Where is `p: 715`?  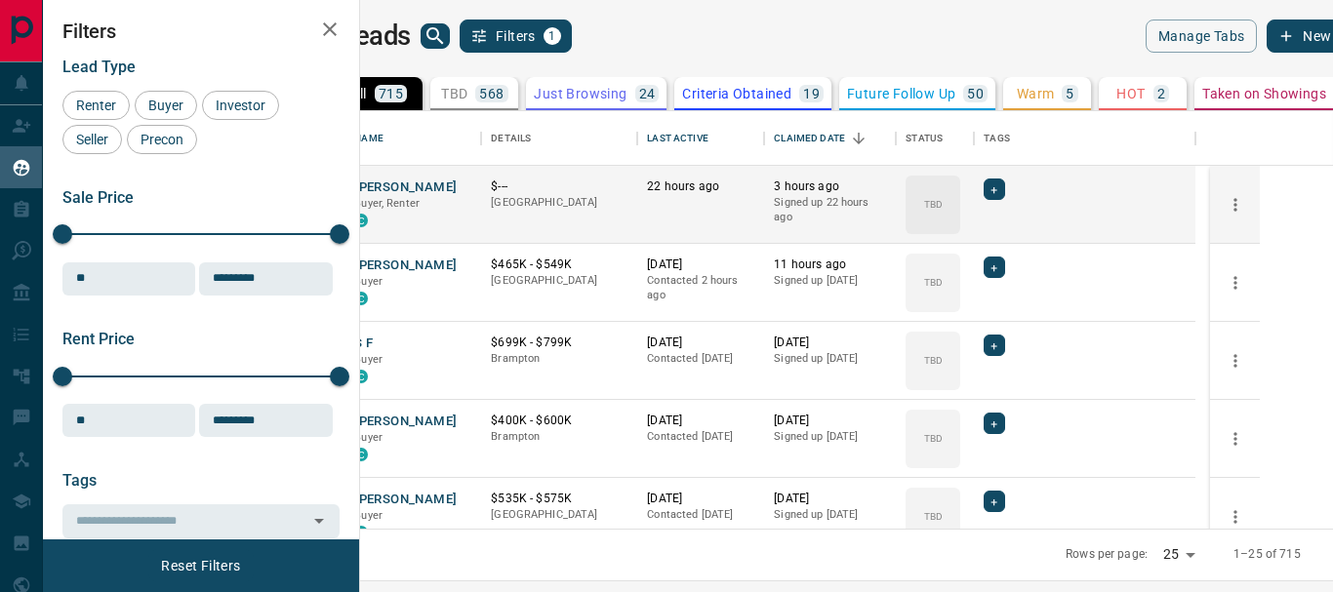
p: 715 is located at coordinates (390, 94).